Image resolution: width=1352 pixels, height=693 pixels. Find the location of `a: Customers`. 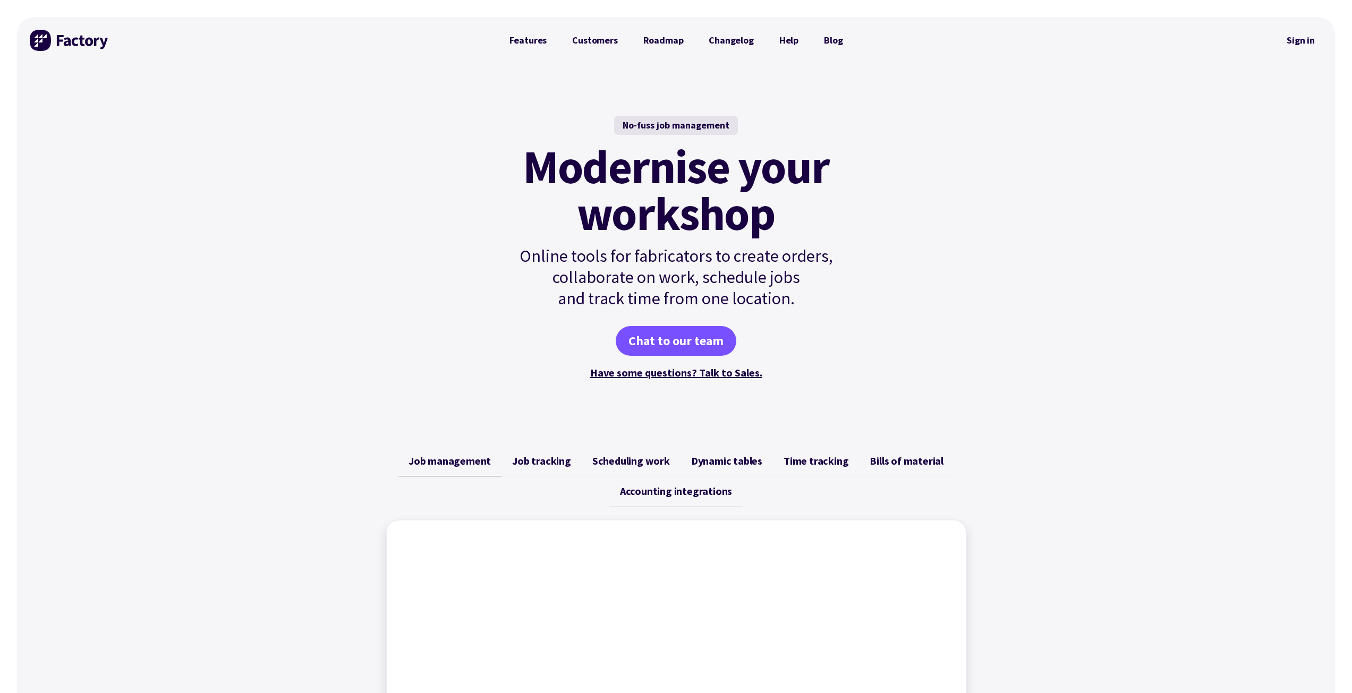

a: Customers is located at coordinates (594, 40).